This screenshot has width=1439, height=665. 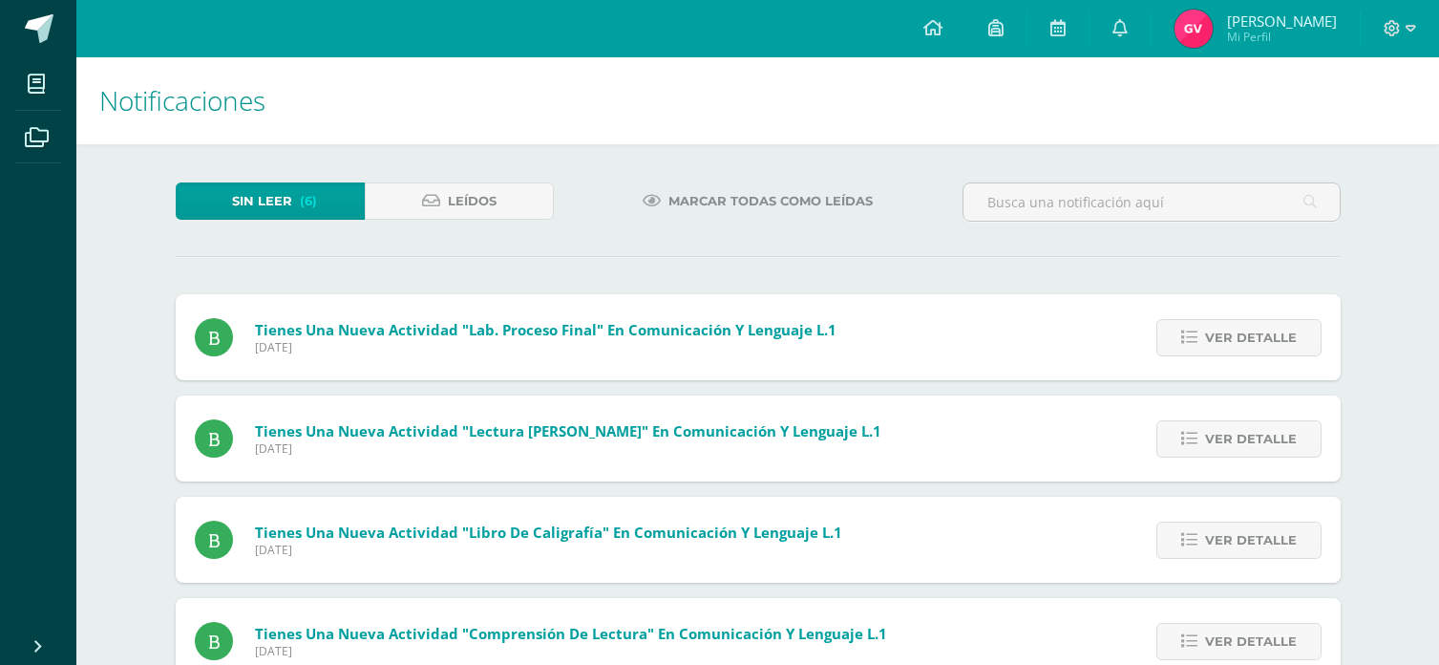 I want to click on span: Mi Perfil, so click(x=1282, y=36).